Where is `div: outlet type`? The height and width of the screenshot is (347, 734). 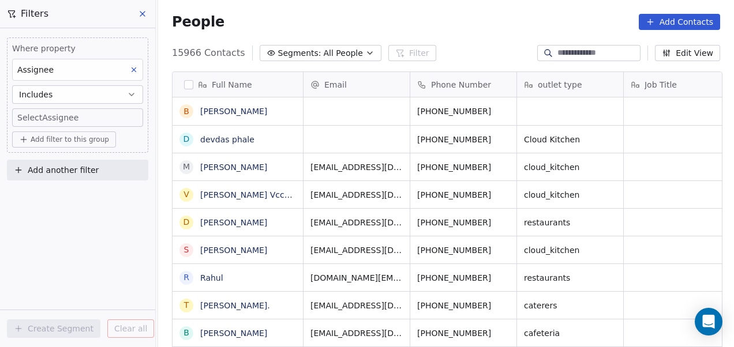 div: outlet type is located at coordinates (570, 84).